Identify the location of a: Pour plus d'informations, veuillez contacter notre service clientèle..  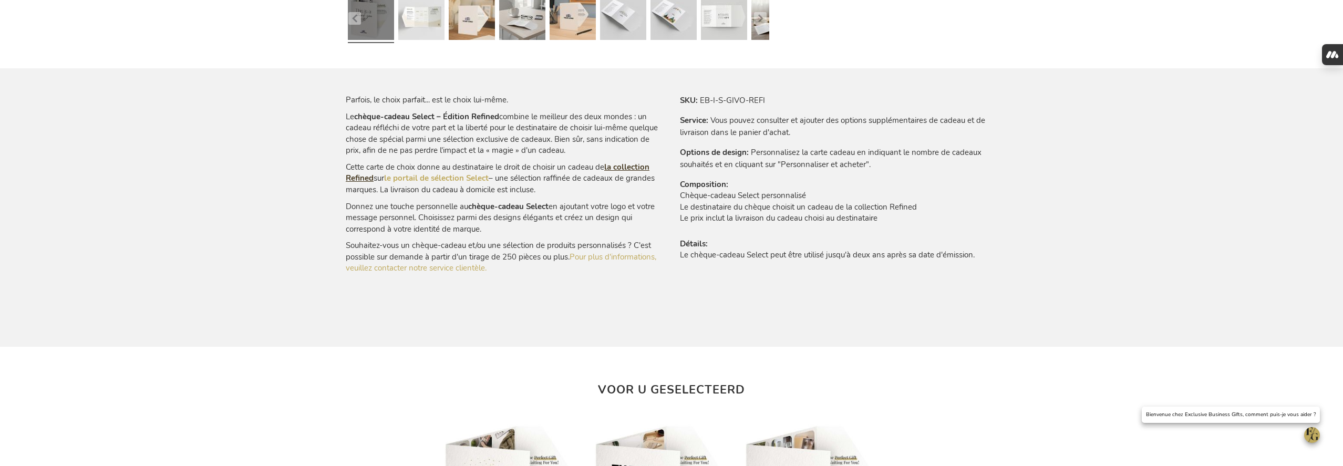
(501, 262).